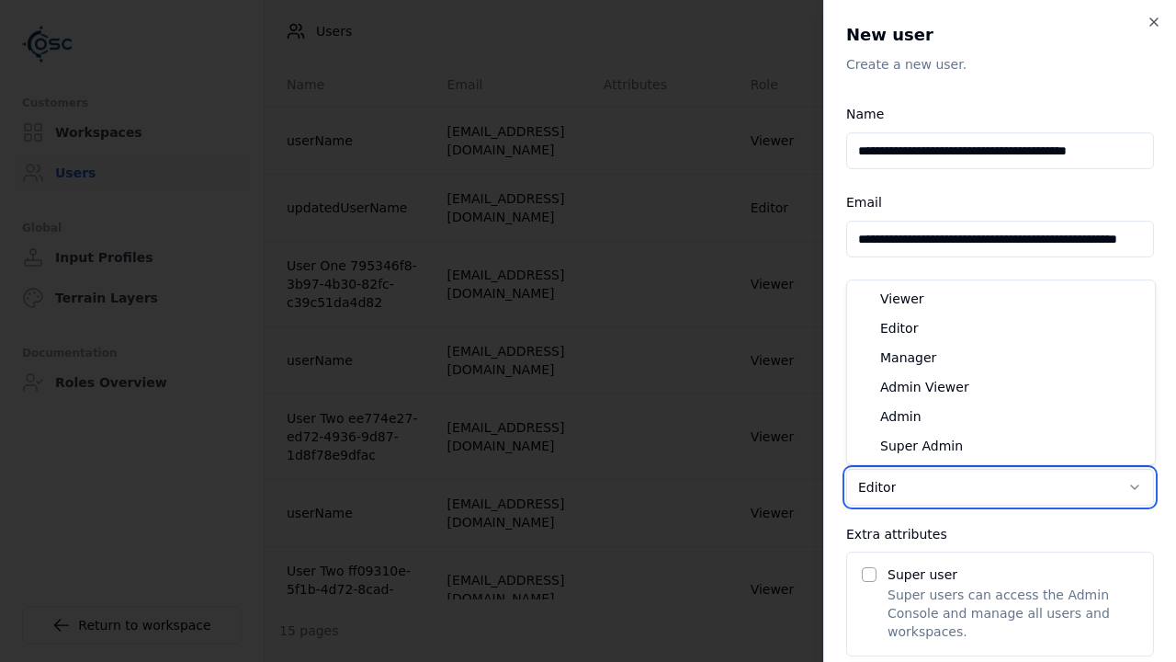  Describe the element at coordinates (925, 387) in the screenshot. I see `span: Admin Viewer` at that location.